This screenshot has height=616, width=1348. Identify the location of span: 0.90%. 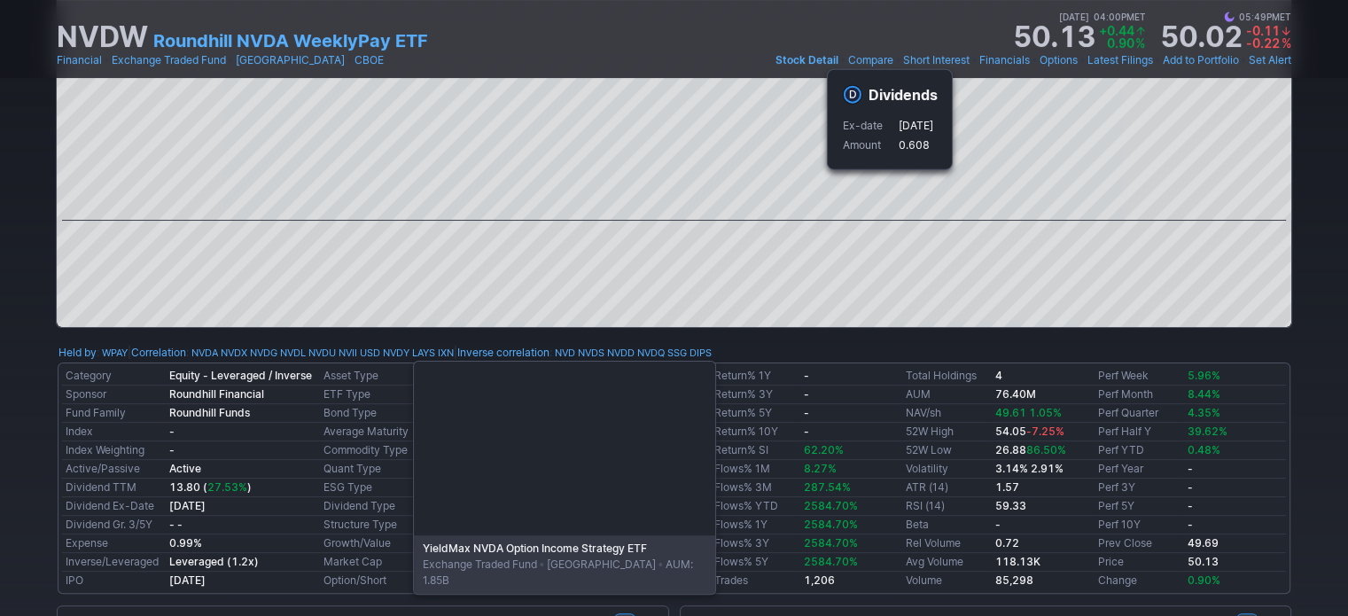
(1202, 579).